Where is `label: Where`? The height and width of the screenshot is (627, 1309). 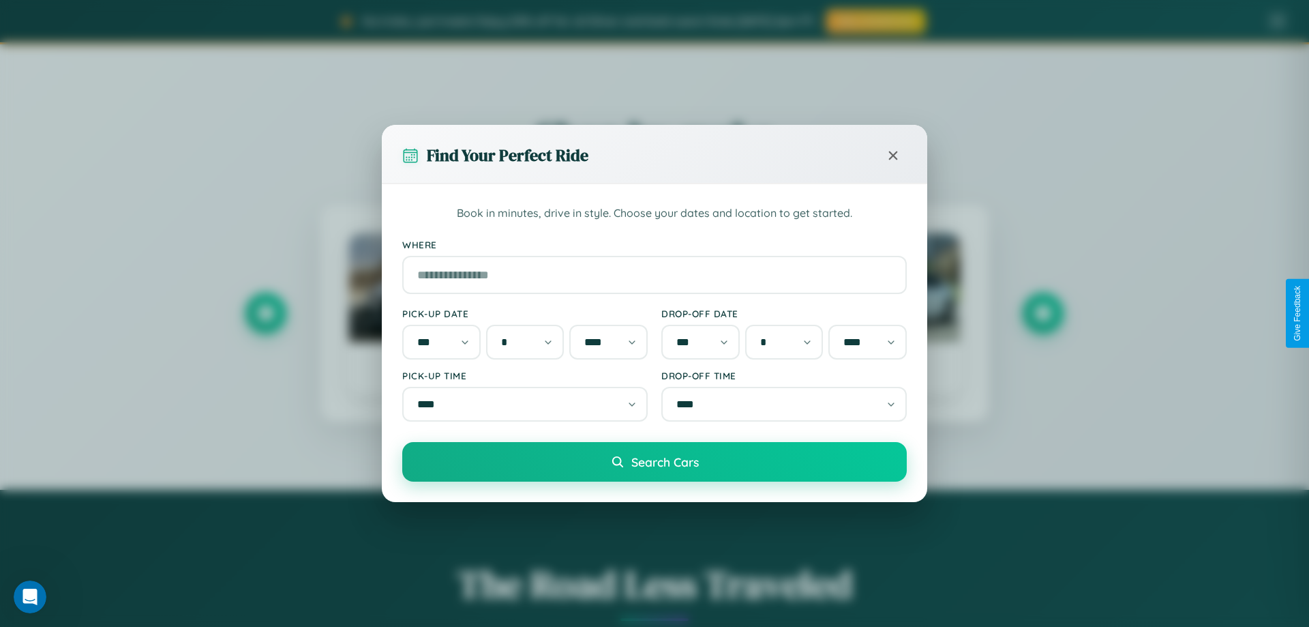 label: Where is located at coordinates (655, 244).